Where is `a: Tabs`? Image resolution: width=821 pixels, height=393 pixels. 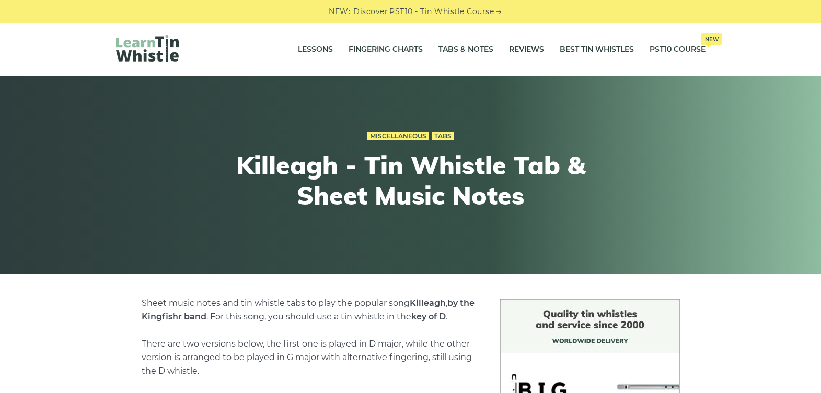
a: Tabs is located at coordinates (443, 136).